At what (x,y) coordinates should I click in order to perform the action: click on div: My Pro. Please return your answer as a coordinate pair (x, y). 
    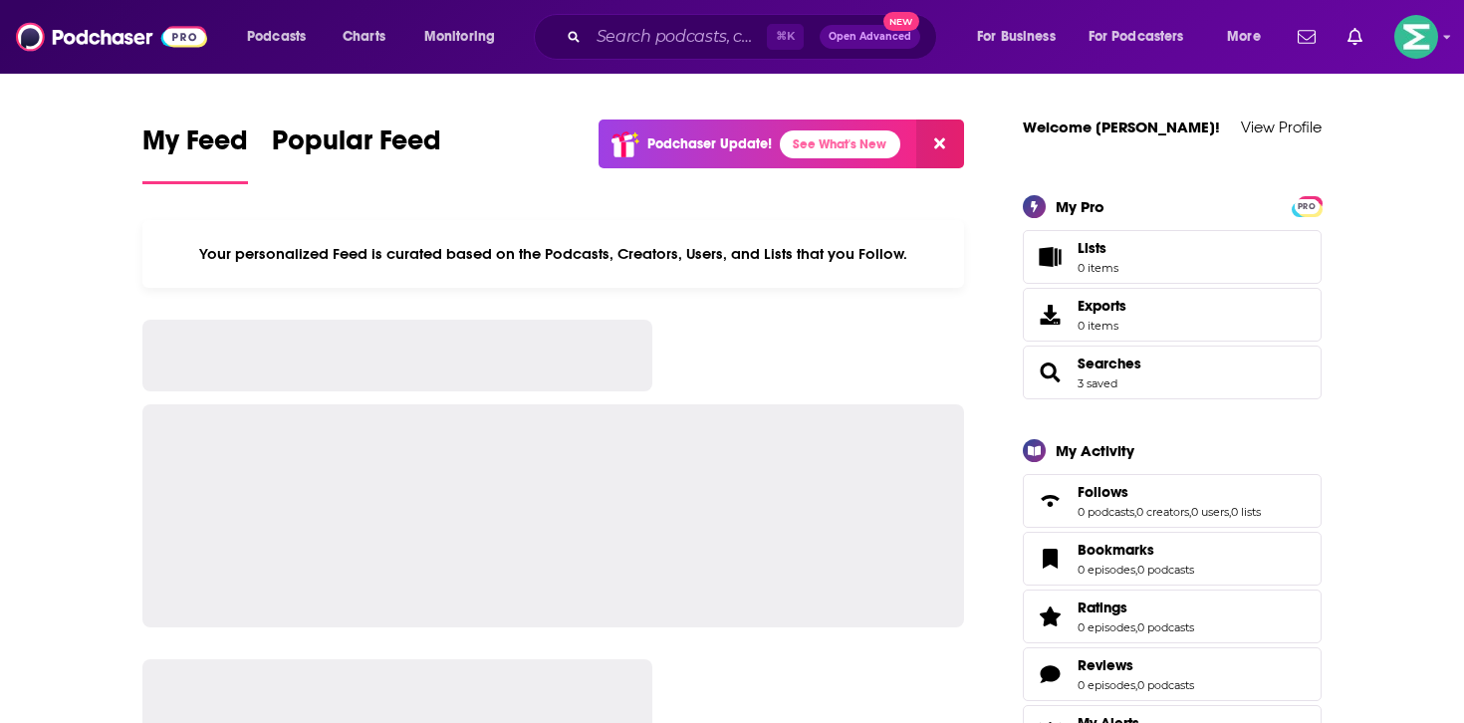
    Looking at the image, I should click on (1080, 206).